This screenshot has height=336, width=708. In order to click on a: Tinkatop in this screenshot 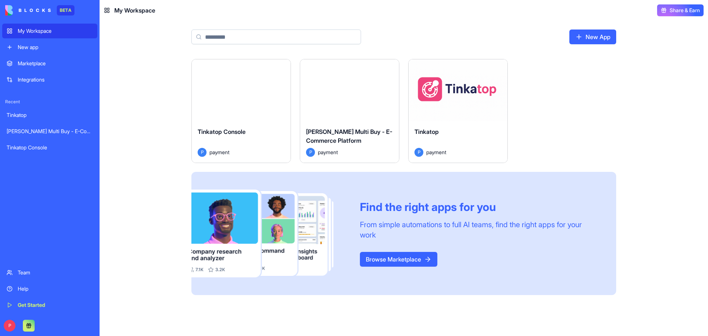, I will do `click(50, 115)`.